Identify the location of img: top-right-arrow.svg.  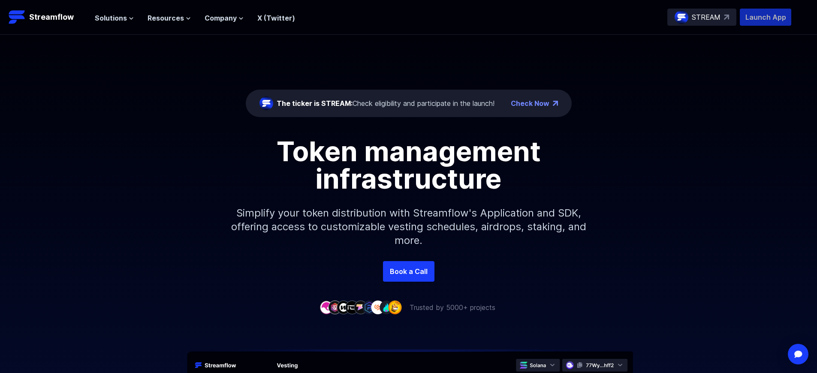
(727, 17).